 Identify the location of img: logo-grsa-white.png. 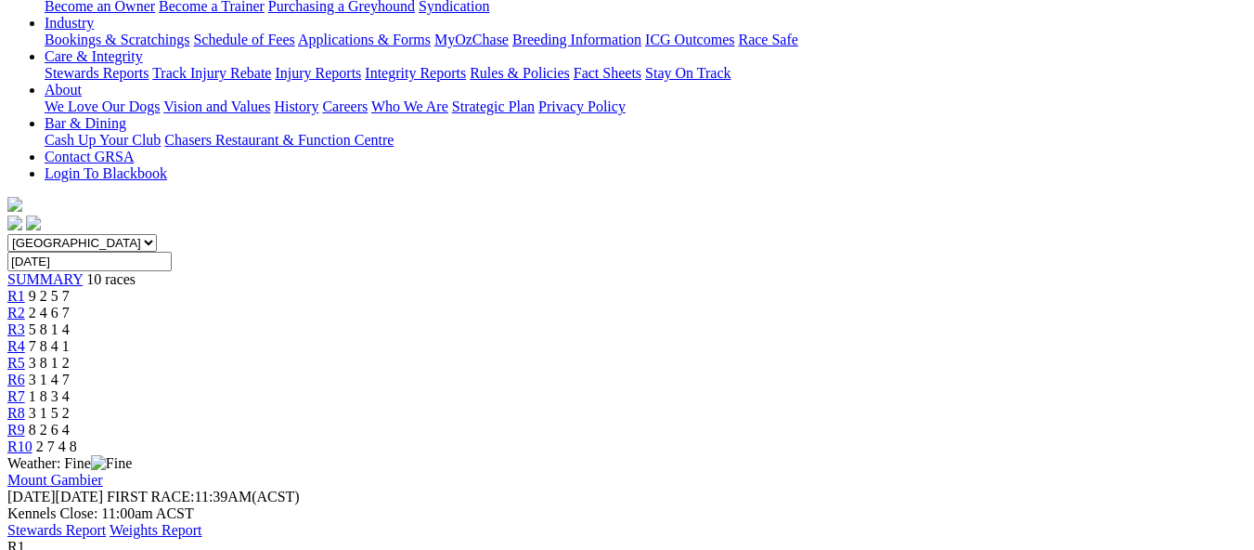
(15, 204).